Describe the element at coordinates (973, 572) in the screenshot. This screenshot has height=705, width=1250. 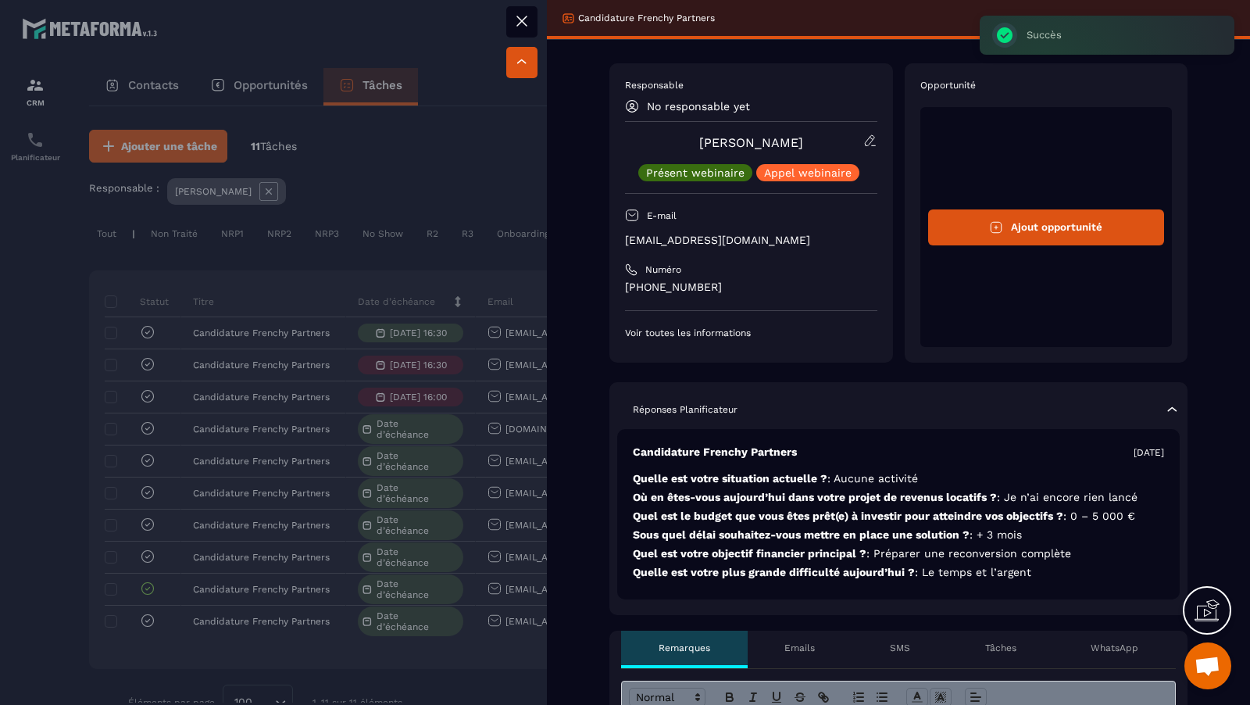
I see `span: : Le temps et l’argent` at that location.